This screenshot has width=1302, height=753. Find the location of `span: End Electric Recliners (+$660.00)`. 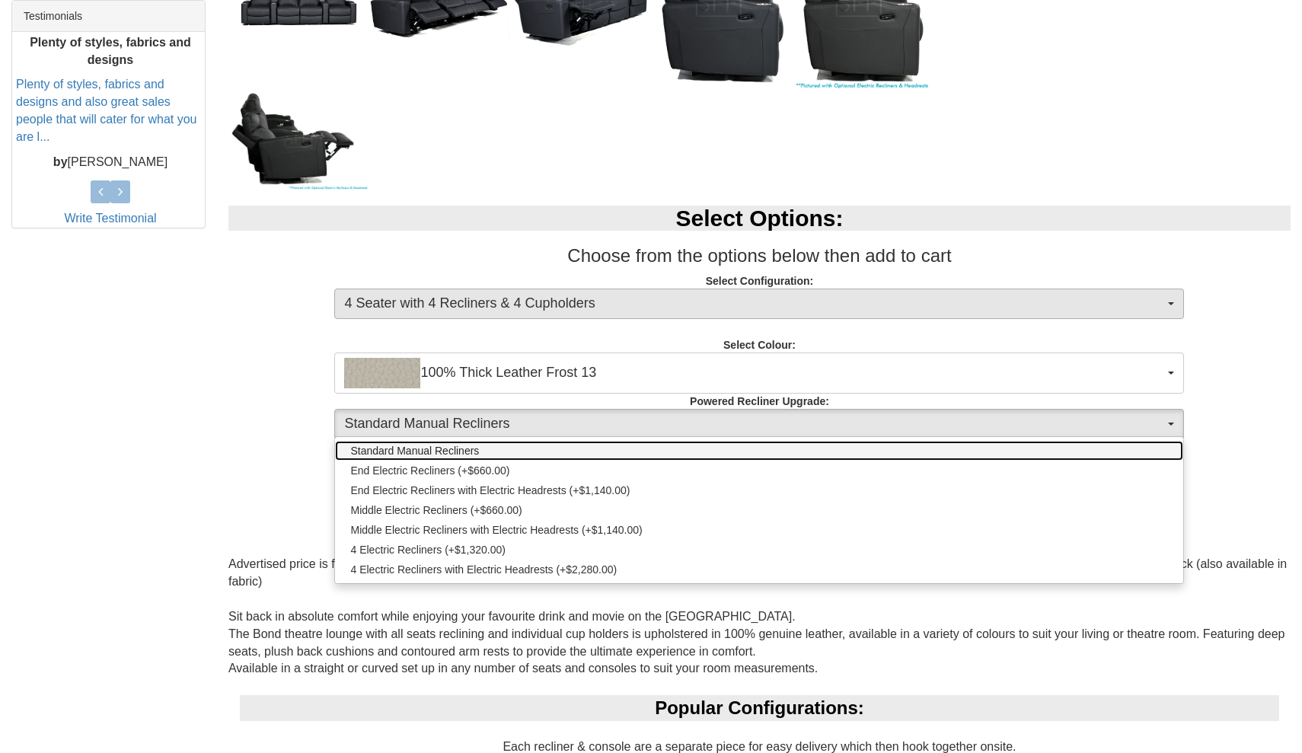

span: End Electric Recliners (+$660.00) is located at coordinates (429, 471).